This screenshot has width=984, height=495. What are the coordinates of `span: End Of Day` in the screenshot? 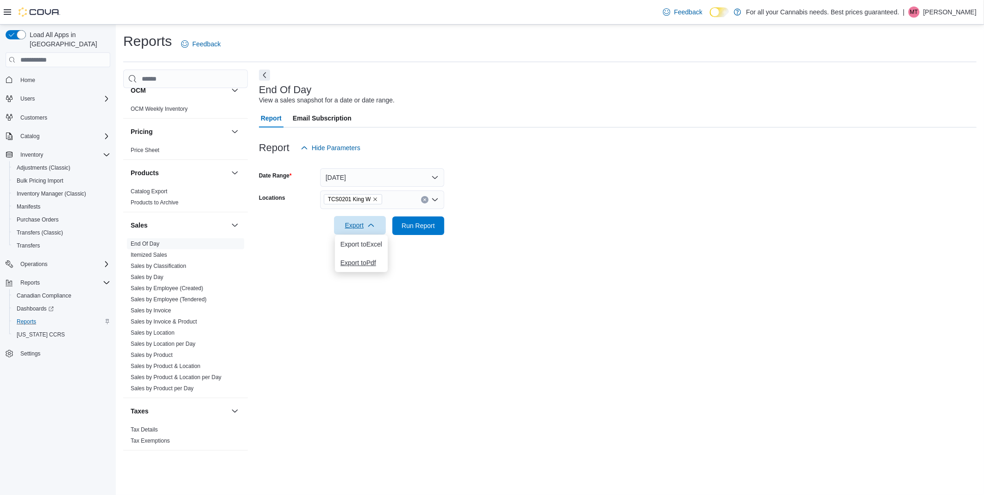 It's located at (145, 244).